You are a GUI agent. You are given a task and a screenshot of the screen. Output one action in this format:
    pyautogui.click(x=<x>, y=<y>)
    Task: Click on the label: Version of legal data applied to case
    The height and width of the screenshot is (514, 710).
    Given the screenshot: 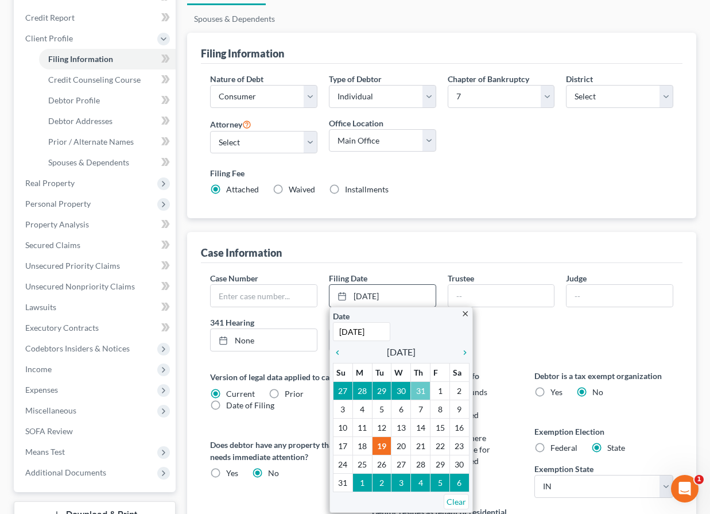 What is the action you would take?
    pyautogui.click(x=280, y=377)
    